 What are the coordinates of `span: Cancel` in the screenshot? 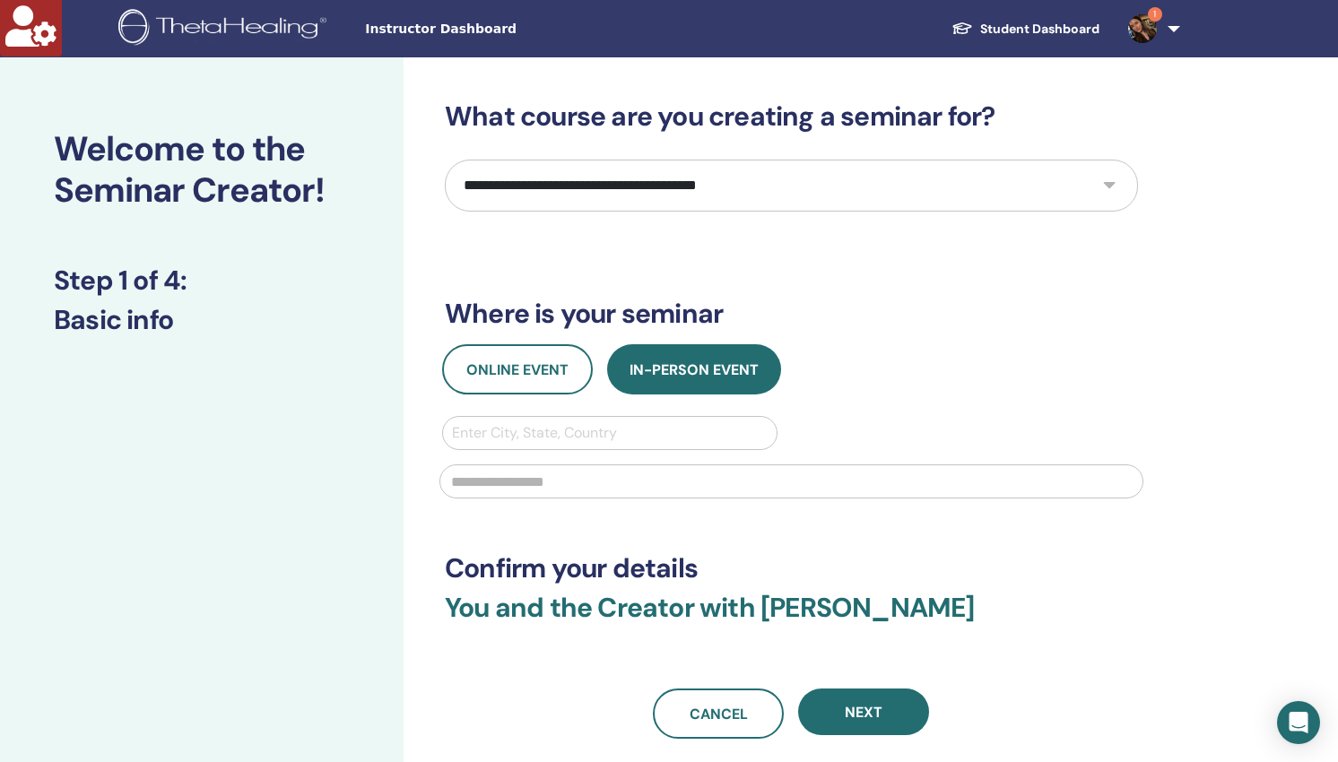 It's located at (718, 714).